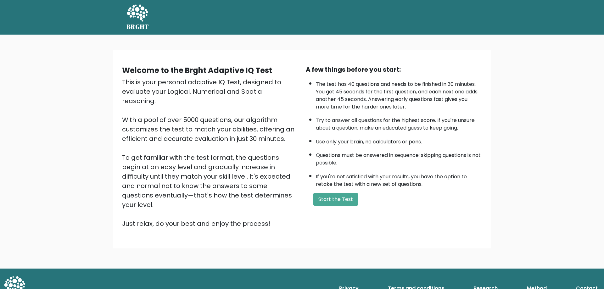 This screenshot has height=289, width=604. What do you see at coordinates (399, 179) in the screenshot?
I see `li: If you're not satisfied with your results, you have the option to retake the test with a new set ...` at bounding box center [399, 179].